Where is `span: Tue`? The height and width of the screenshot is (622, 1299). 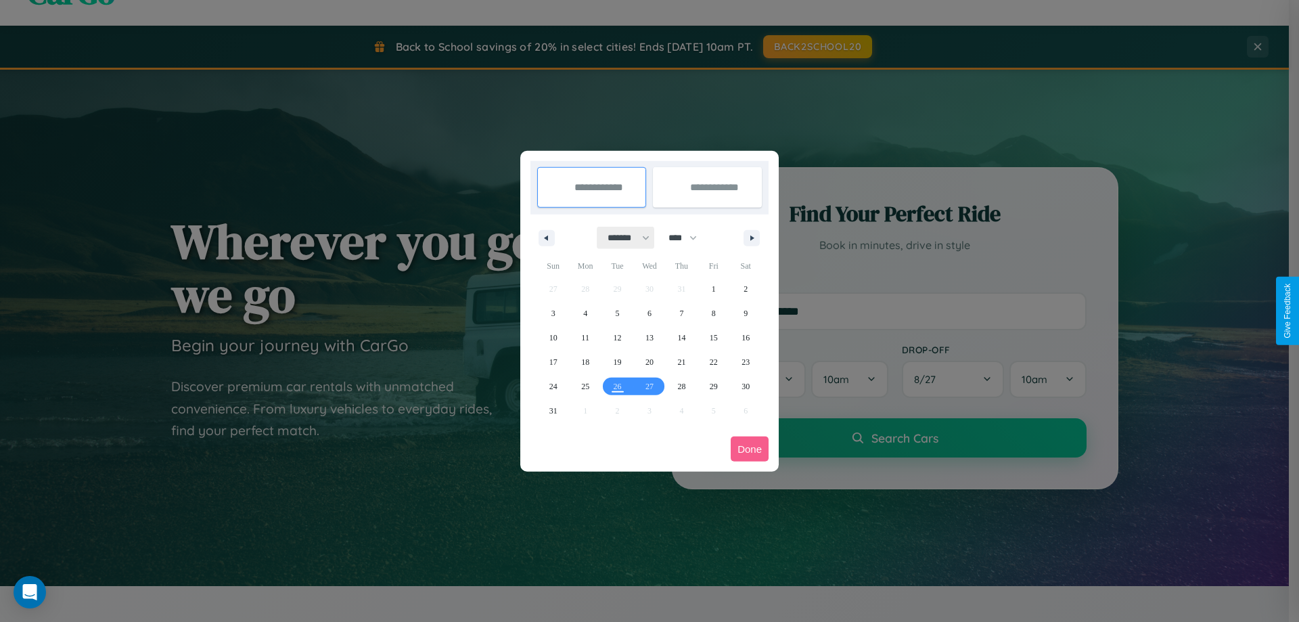 span: Tue is located at coordinates (617, 266).